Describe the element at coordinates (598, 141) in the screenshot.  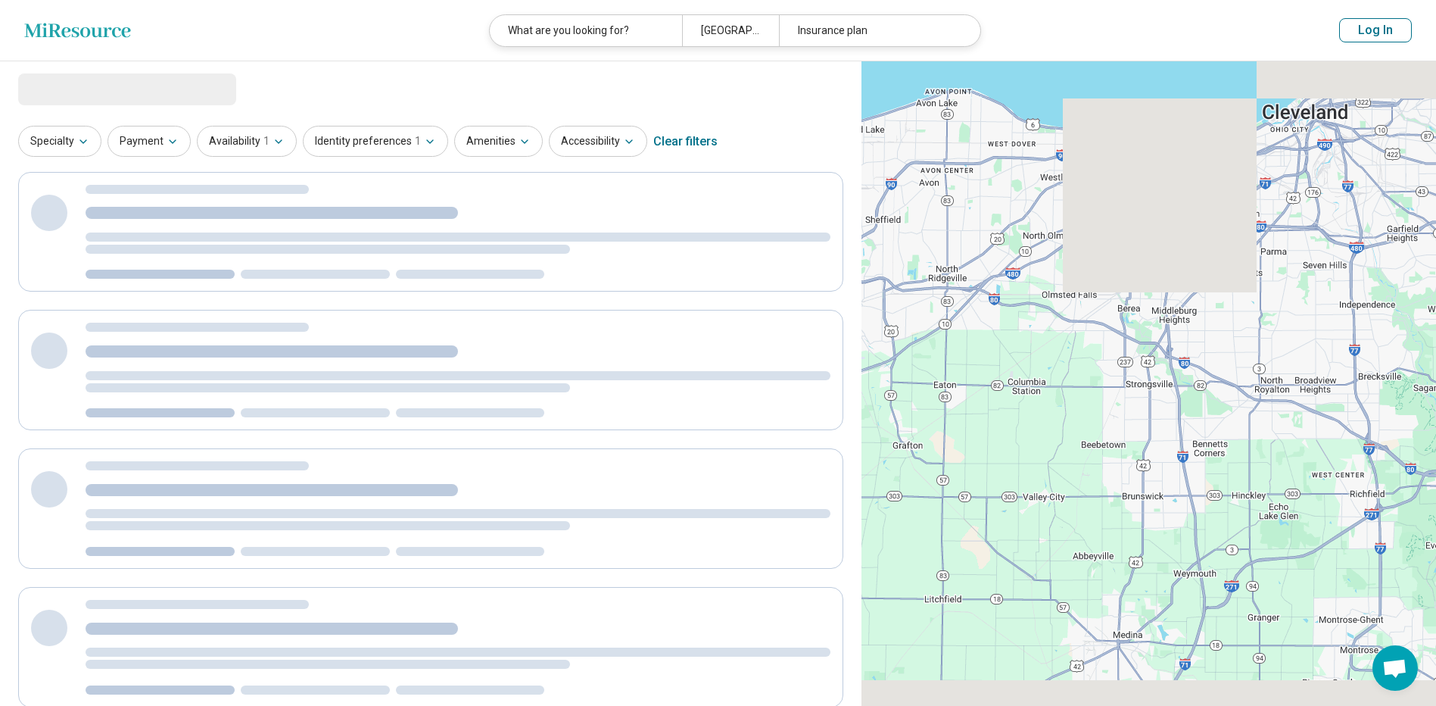
I see `button: Accessibility` at that location.